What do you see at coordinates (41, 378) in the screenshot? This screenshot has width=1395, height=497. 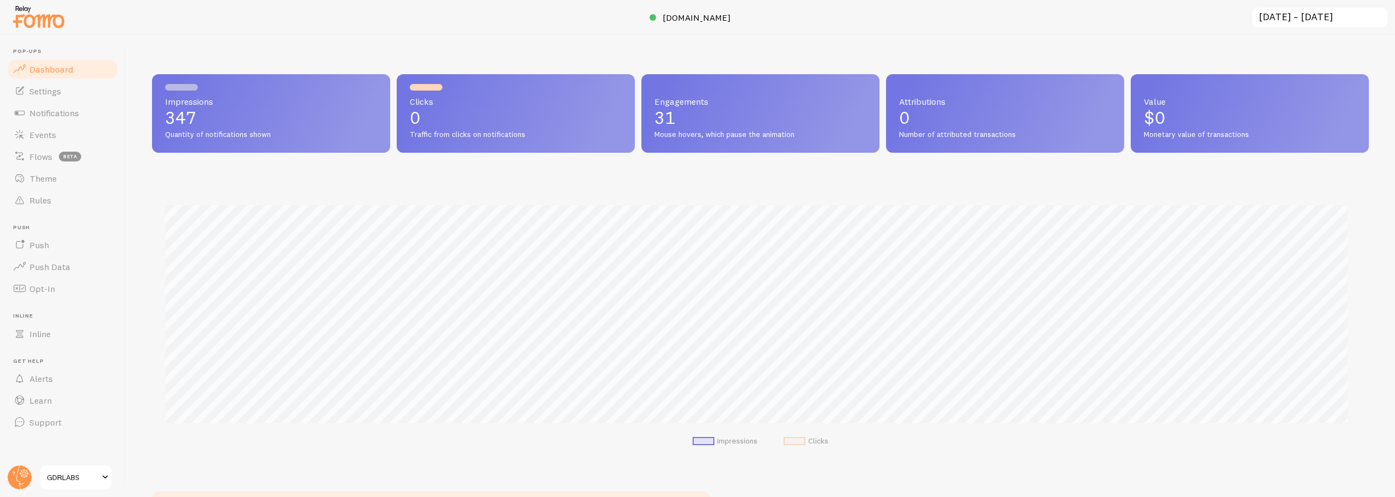 I see `span: Alerts` at bounding box center [41, 378].